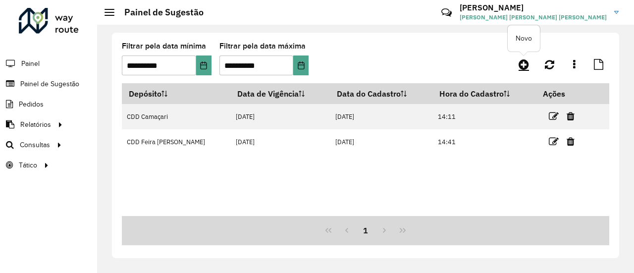 The width and height of the screenshot is (634, 273). Describe the element at coordinates (28, 165) in the screenshot. I see `span: Tático` at that location.